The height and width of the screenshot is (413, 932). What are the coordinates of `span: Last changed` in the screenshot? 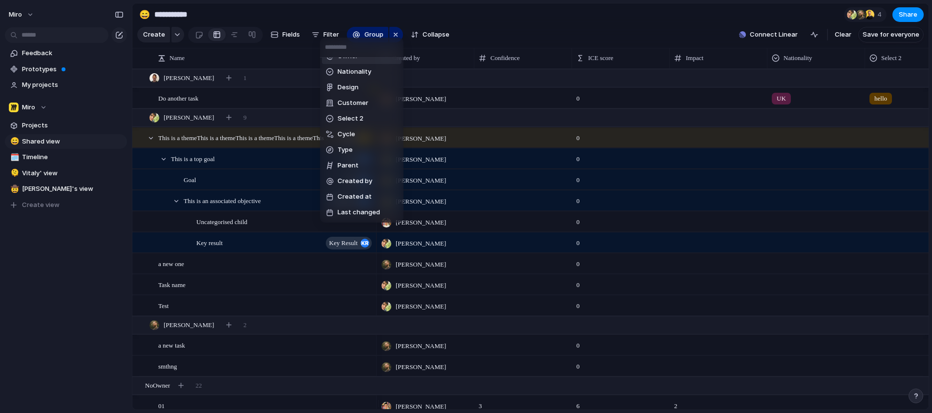 It's located at (359, 213).